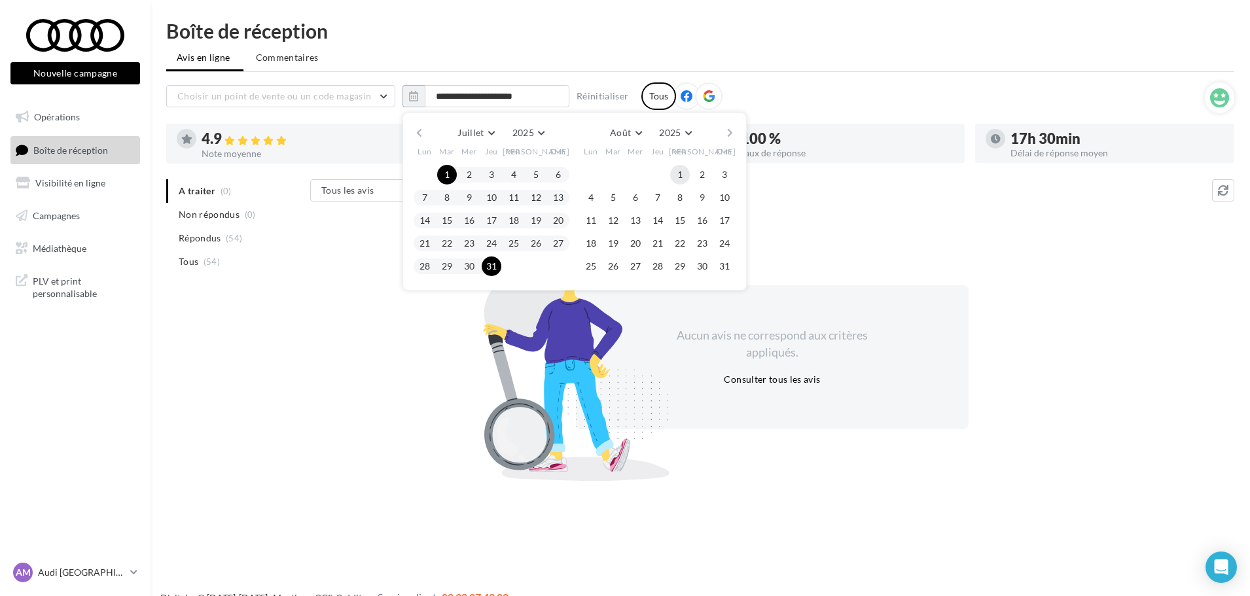 The height and width of the screenshot is (596, 1250). I want to click on div: Tous, so click(658, 96).